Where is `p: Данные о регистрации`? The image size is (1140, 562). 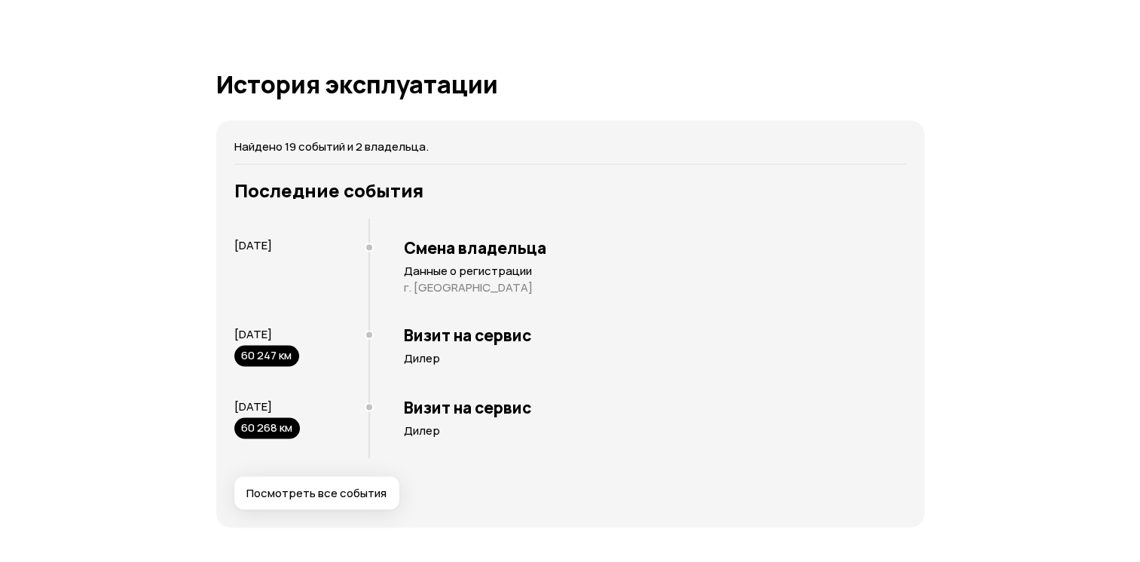
p: Данные о регистрации is located at coordinates (655, 271).